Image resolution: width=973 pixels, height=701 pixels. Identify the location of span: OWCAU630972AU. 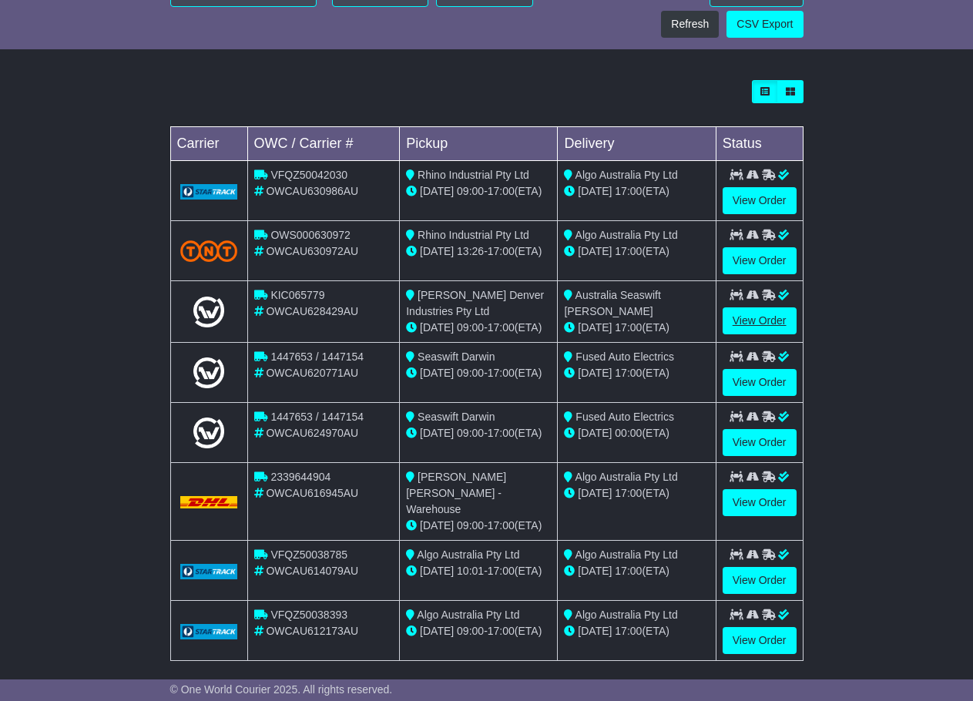
(312, 251).